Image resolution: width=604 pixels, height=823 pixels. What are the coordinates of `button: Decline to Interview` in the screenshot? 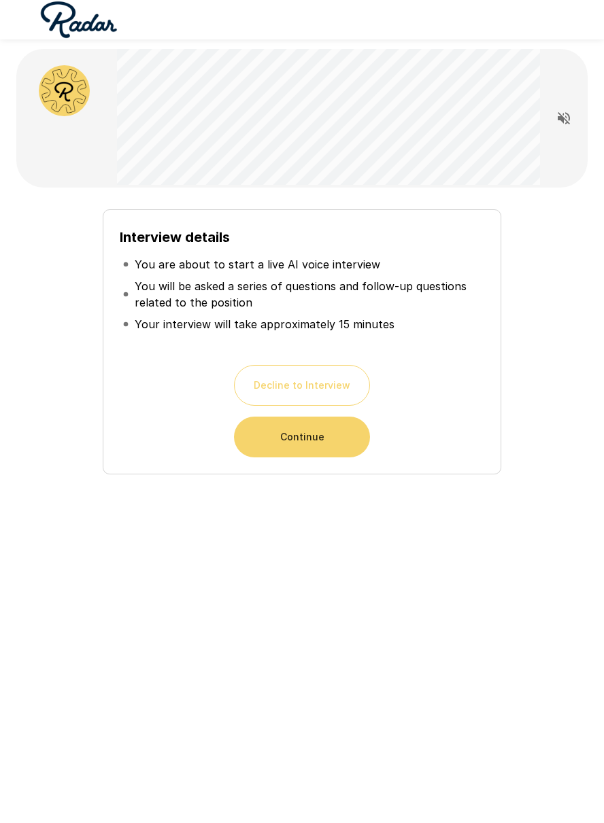 It's located at (302, 385).